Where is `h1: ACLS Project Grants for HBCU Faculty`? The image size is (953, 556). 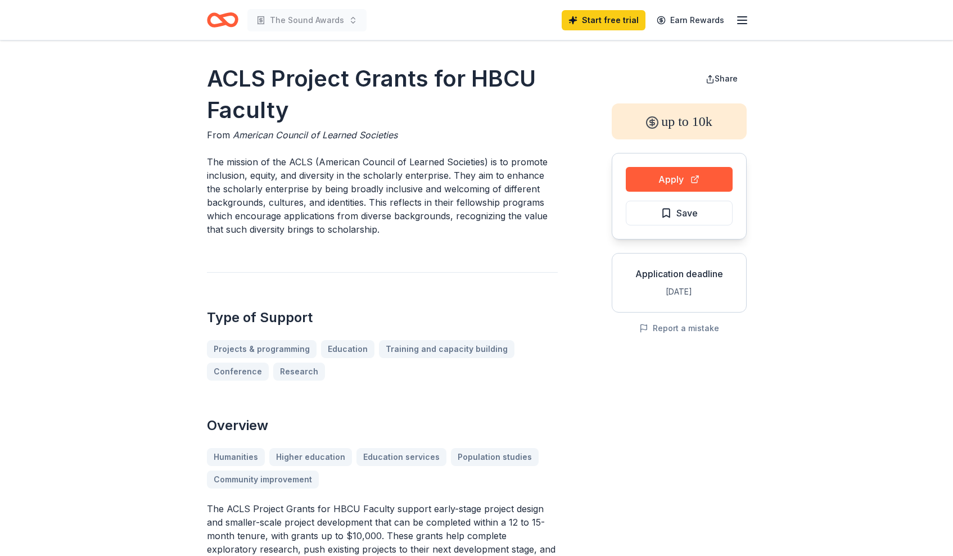
h1: ACLS Project Grants for HBCU Faculty is located at coordinates (382, 94).